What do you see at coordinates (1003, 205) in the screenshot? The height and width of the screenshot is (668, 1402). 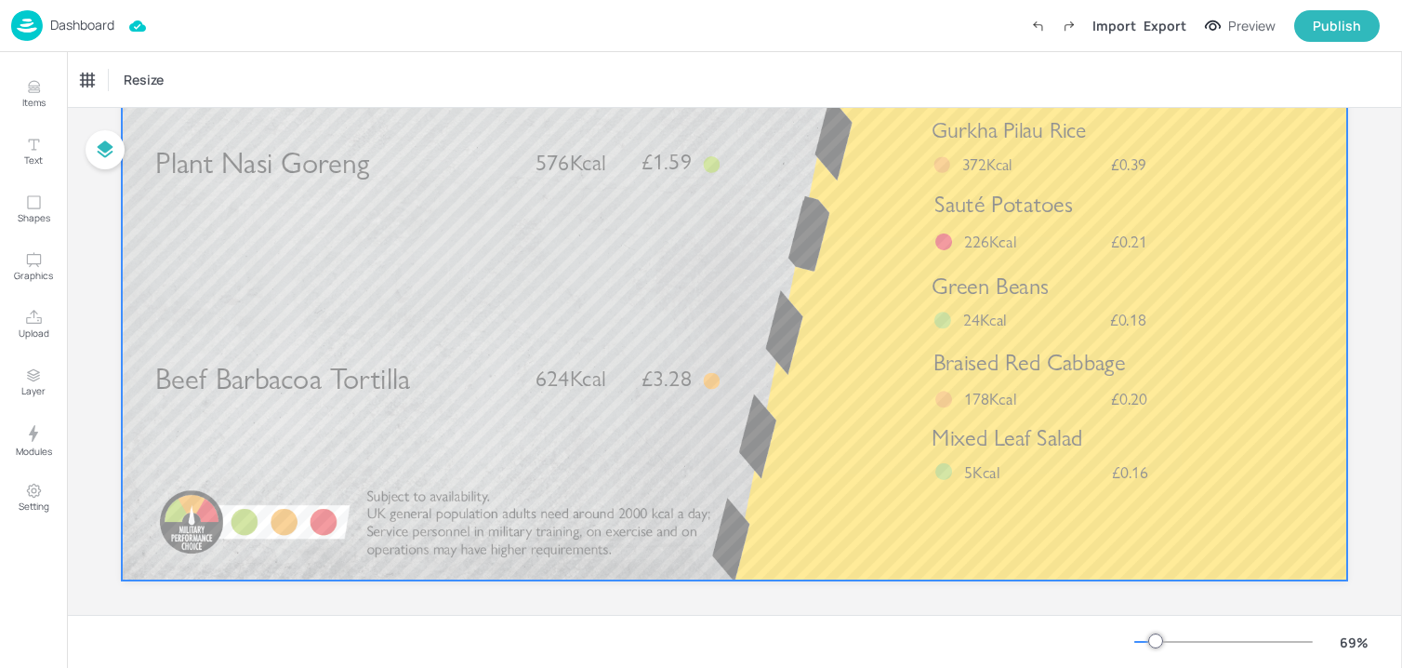 I see `span: Sauté Potatoes` at bounding box center [1003, 205].